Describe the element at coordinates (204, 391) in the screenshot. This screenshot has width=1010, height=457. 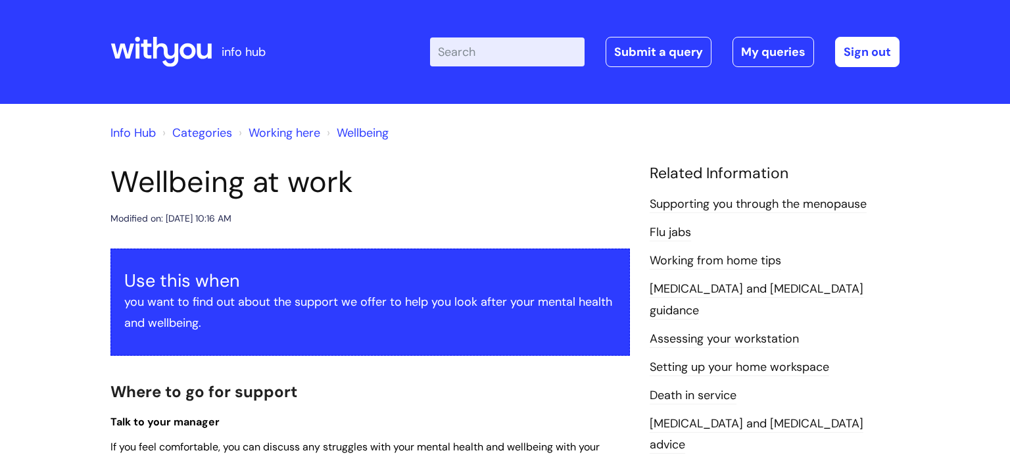
I see `span: Where to go for support` at that location.